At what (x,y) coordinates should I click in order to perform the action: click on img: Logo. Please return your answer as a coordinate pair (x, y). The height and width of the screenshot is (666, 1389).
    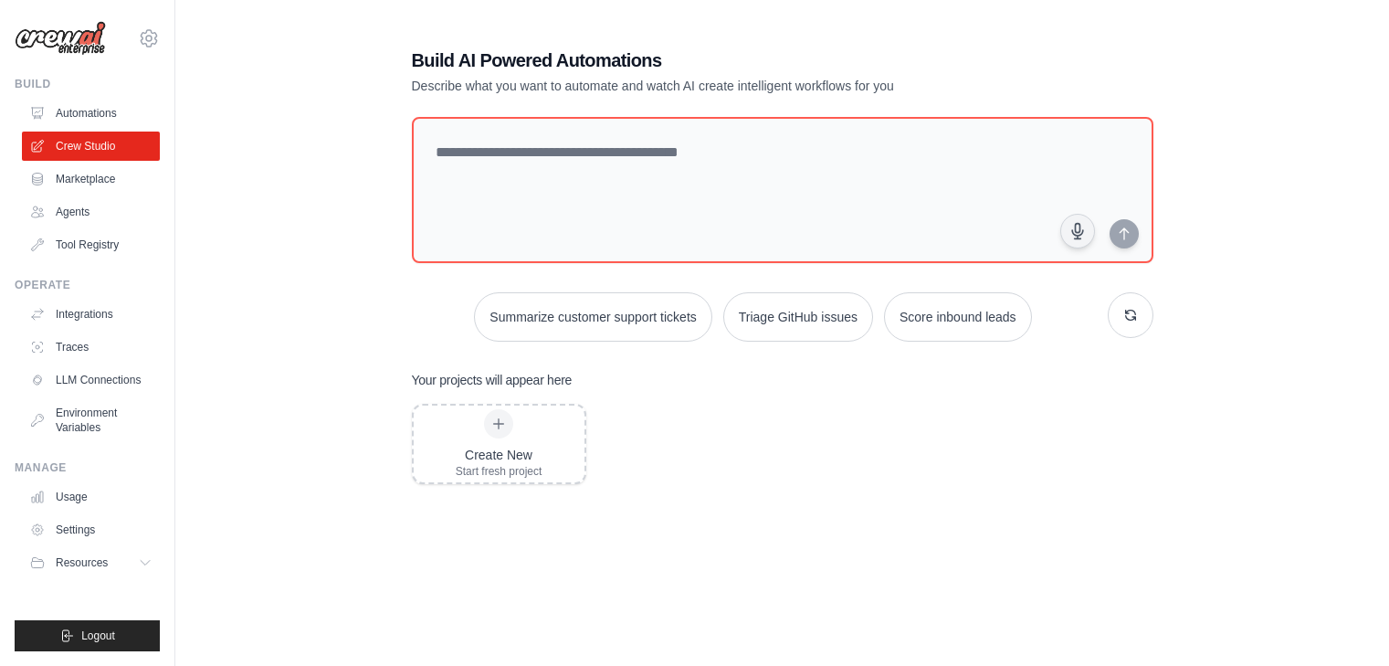
    Looking at the image, I should click on (60, 38).